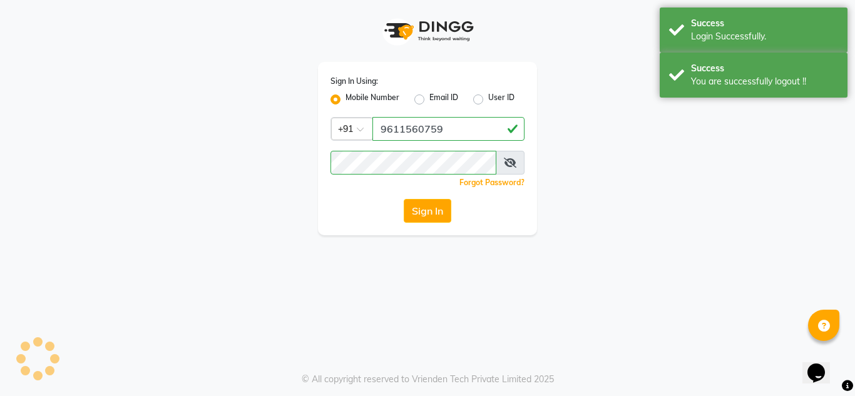 This screenshot has height=396, width=855. Describe the element at coordinates (427, 211) in the screenshot. I see `button: Sign In` at that location.